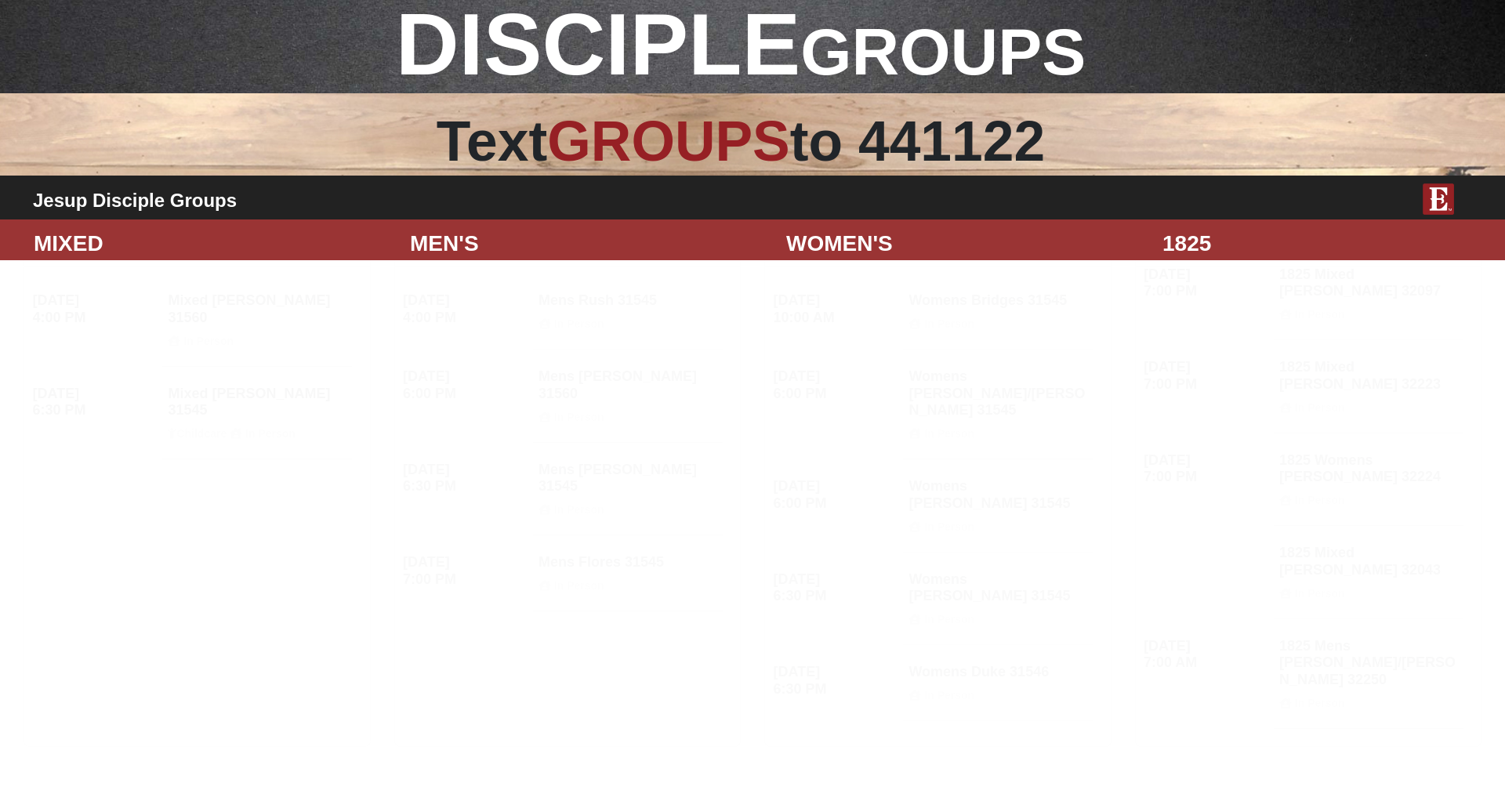 This screenshot has height=812, width=1505. Describe the element at coordinates (998, 683) in the screenshot. I see `h4: Womens Duke 31546` at that location.